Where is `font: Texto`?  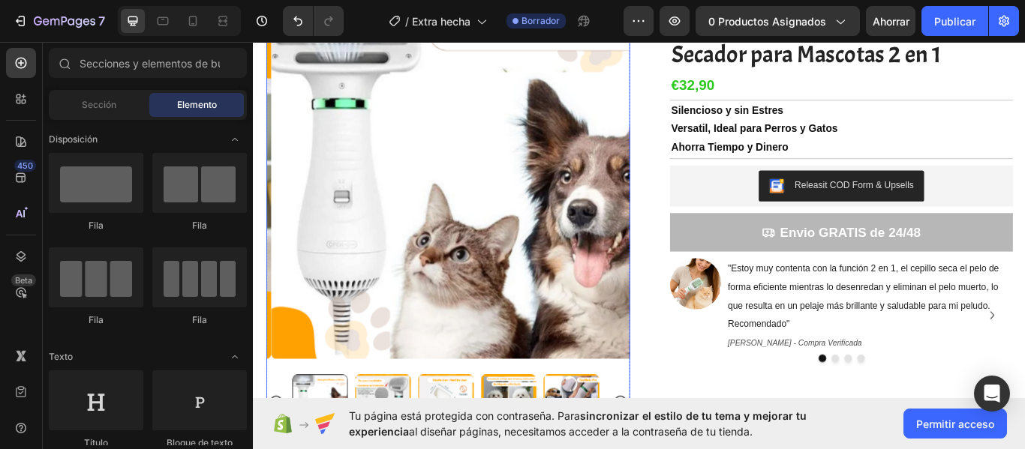 font: Texto is located at coordinates (61, 356).